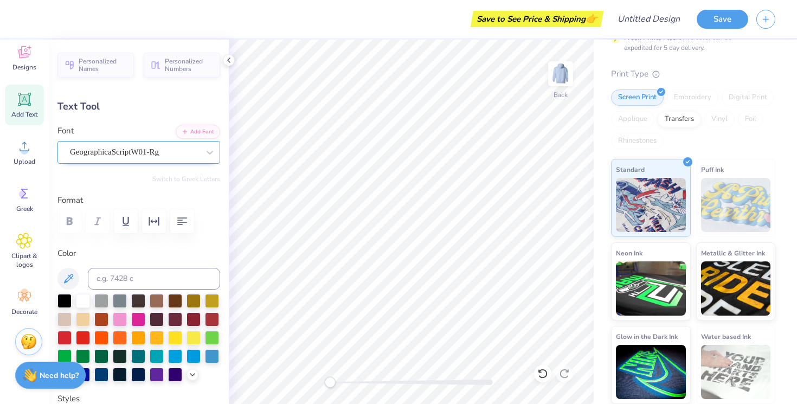  I want to click on div: Screen Print, so click(637, 98).